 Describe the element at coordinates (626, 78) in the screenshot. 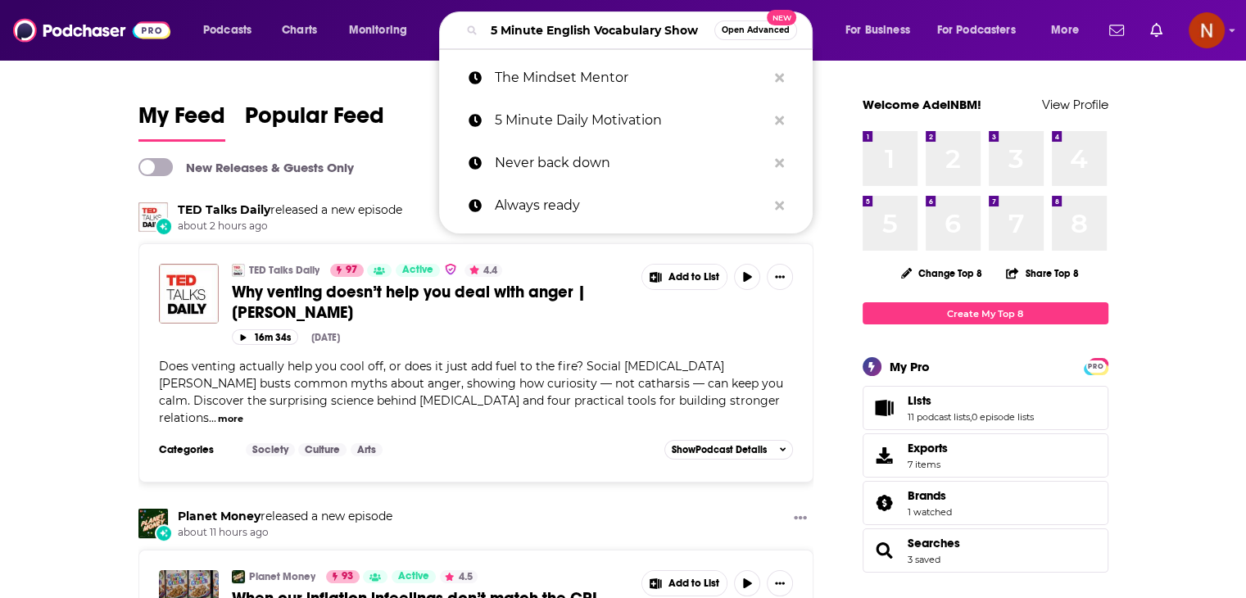

I see `a: The Mindset Mentor` at that location.